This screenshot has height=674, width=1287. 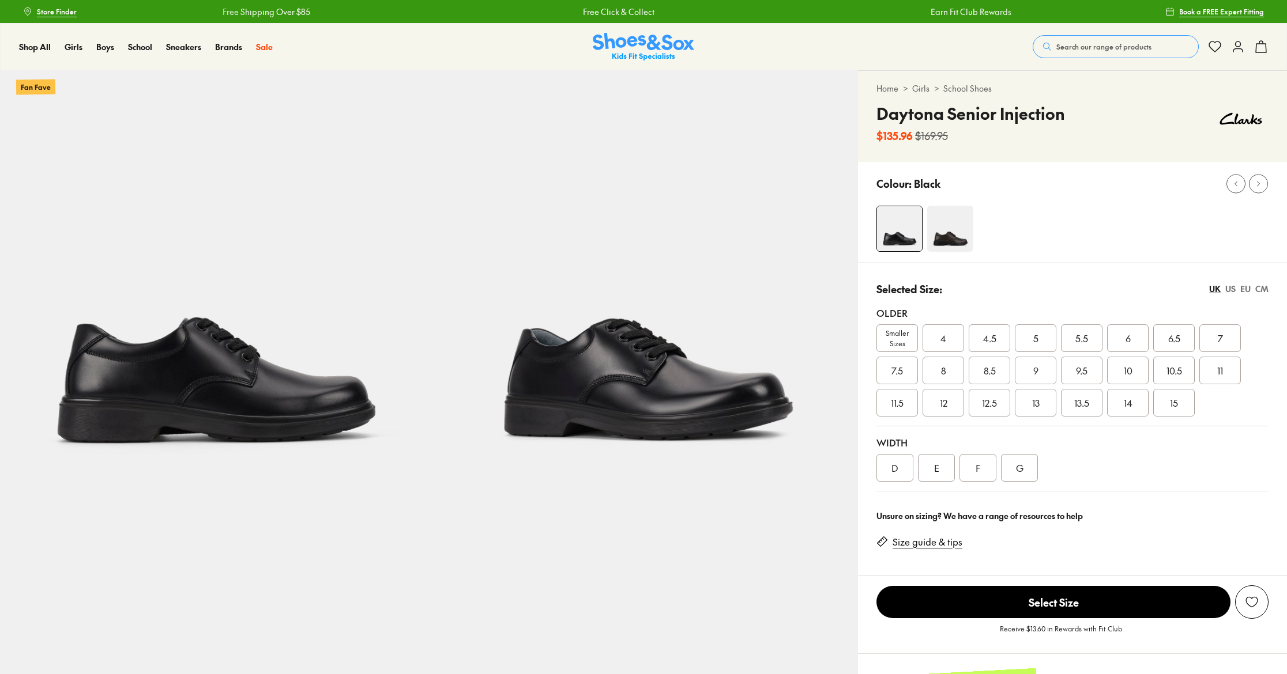 What do you see at coordinates (1261, 289) in the screenshot?
I see `div: CM` at bounding box center [1261, 289].